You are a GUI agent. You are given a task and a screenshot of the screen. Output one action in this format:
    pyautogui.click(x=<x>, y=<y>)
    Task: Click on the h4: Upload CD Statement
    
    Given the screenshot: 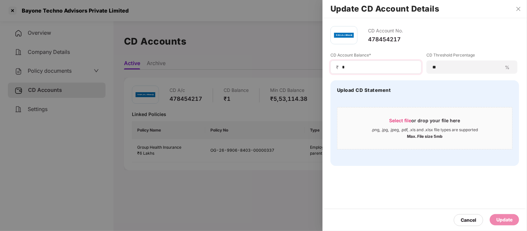 What is the action you would take?
    pyautogui.click(x=364, y=90)
    